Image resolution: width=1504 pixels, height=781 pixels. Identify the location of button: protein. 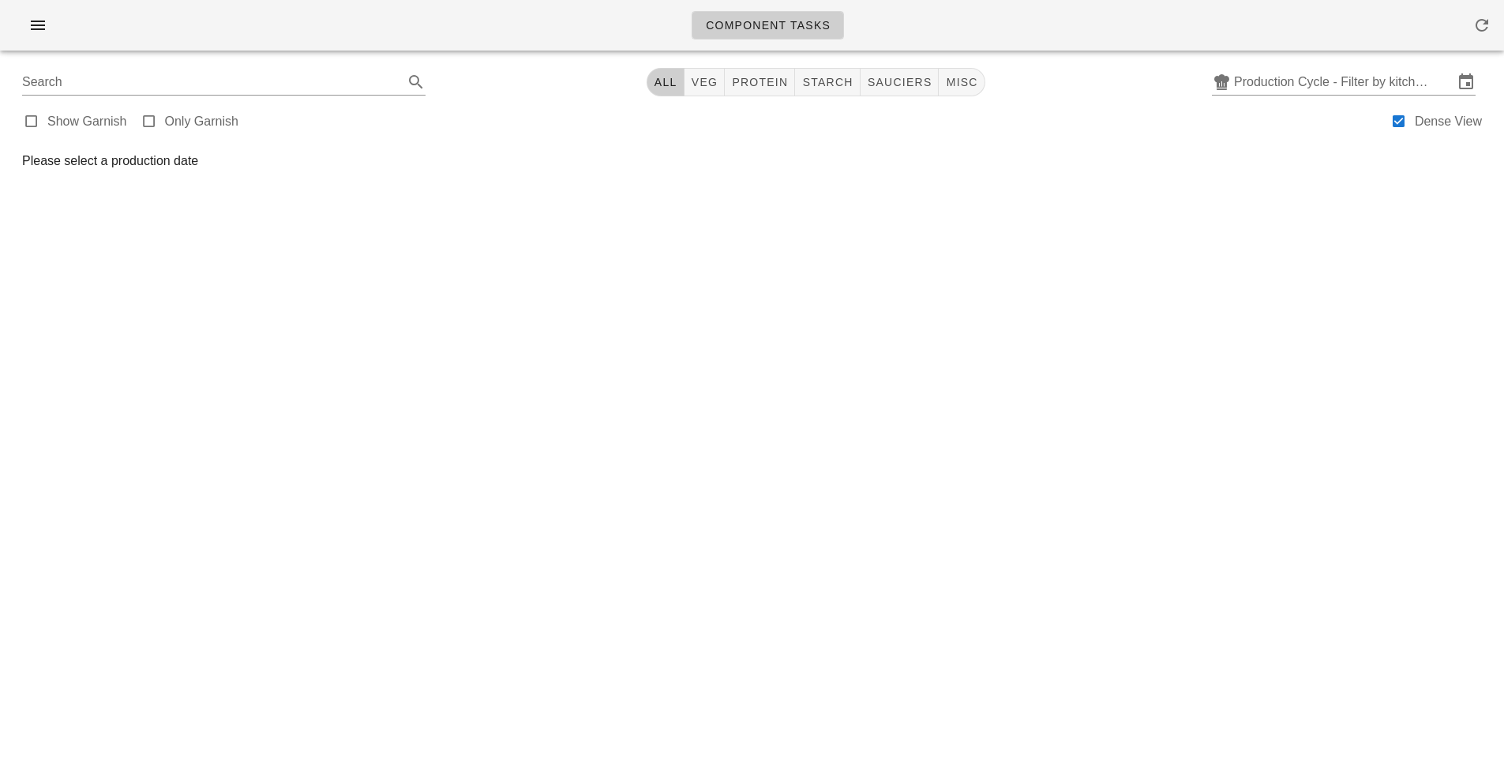
(759, 82).